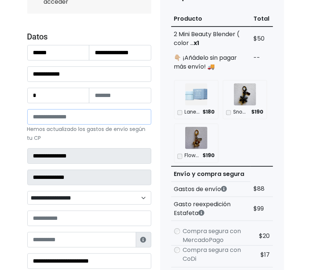 This screenshot has height=270, width=311. I want to click on th: Gastos de envío, so click(211, 189).